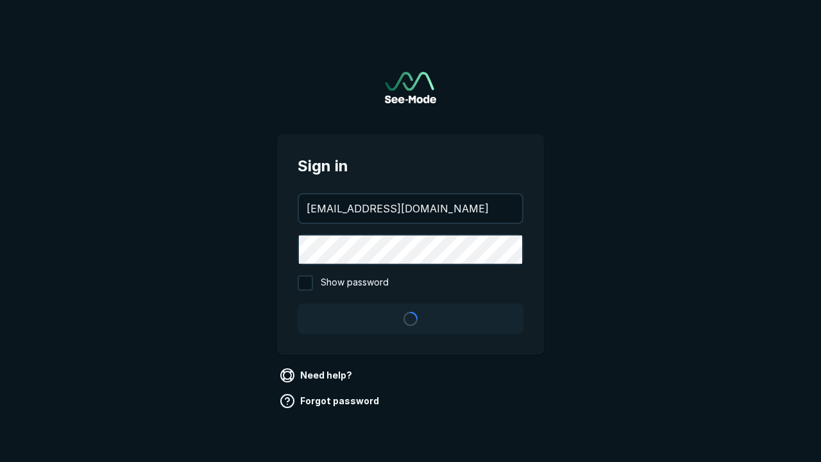 This screenshot has height=462, width=821. What do you see at coordinates (411, 87) in the screenshot?
I see `a: Go to sign in` at bounding box center [411, 87].